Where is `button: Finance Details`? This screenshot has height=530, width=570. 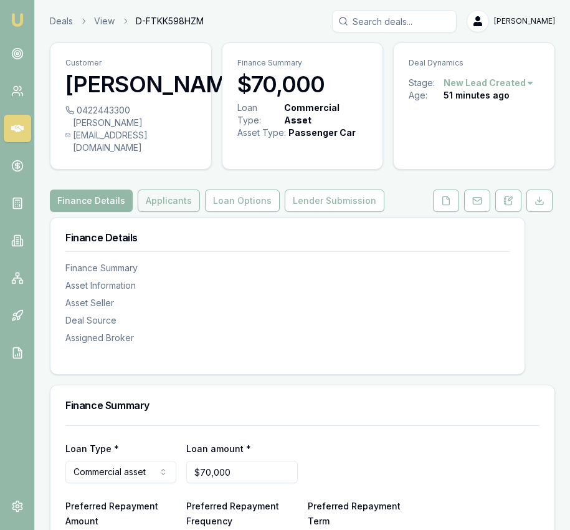
button: Finance Details is located at coordinates (91, 201).